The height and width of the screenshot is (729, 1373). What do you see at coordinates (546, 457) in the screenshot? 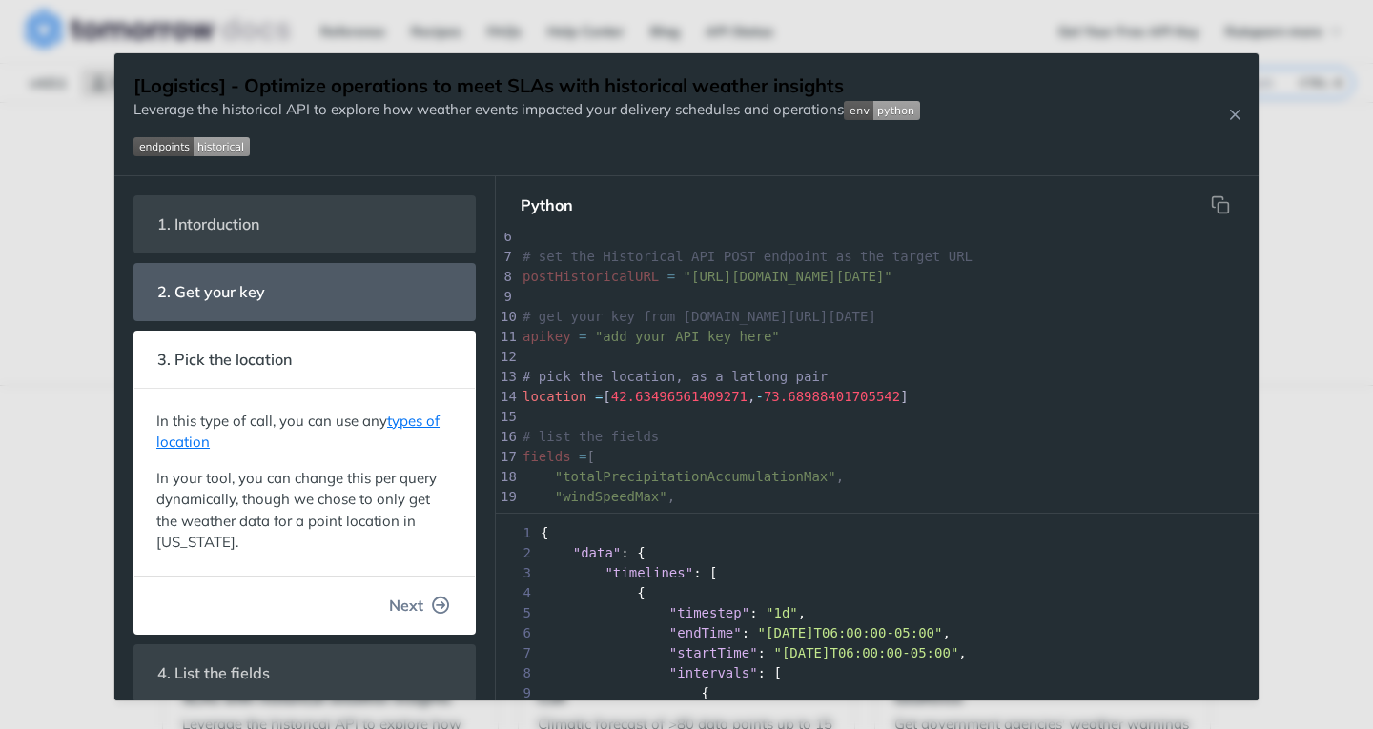
I see `span: fields` at bounding box center [546, 457].